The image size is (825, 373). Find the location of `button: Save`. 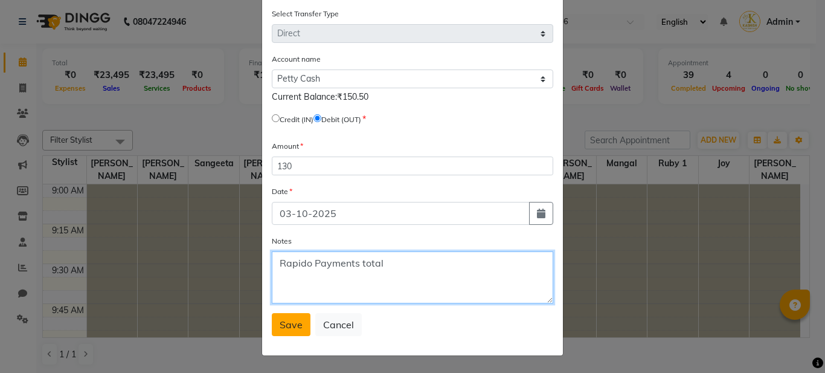

button: Save is located at coordinates (291, 324).